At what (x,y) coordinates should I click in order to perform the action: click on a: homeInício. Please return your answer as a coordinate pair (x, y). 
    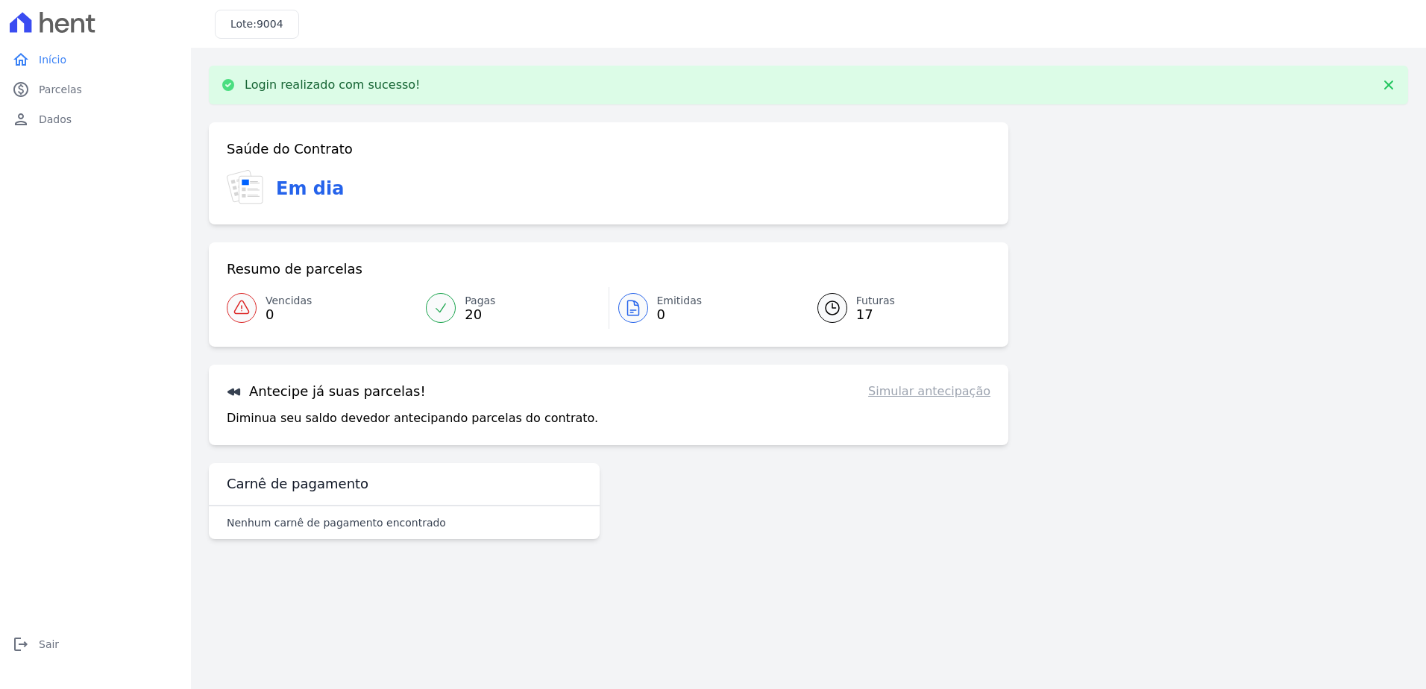
    Looking at the image, I should click on (95, 60).